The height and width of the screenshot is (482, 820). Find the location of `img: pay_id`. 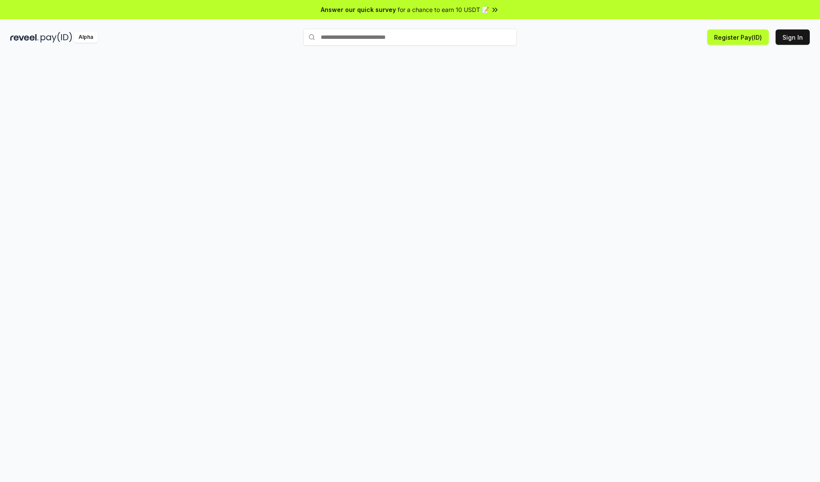

img: pay_id is located at coordinates (56, 37).